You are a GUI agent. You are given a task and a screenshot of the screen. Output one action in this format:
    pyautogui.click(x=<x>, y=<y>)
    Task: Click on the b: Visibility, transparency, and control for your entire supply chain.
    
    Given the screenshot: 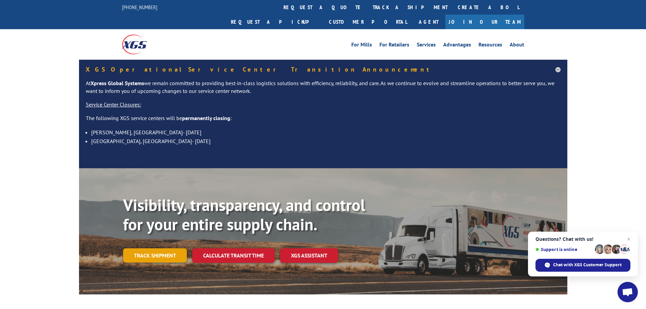 What is the action you would take?
    pyautogui.click(x=244, y=215)
    